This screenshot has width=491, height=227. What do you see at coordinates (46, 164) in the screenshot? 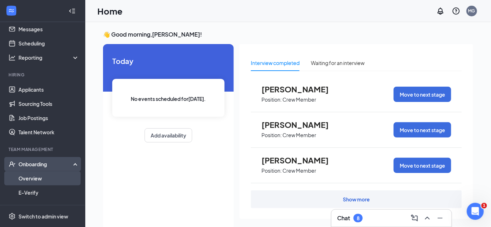
I see `div: Onboarding` at bounding box center [46, 164].